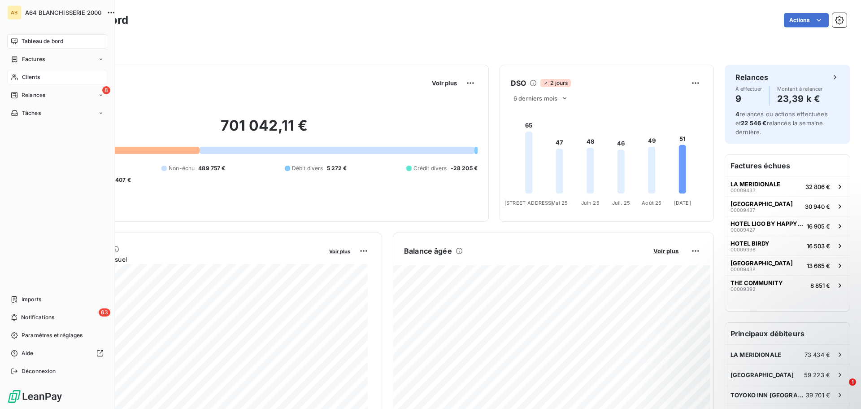  Describe the element at coordinates (14, 13) in the screenshot. I see `div: AB` at that location.